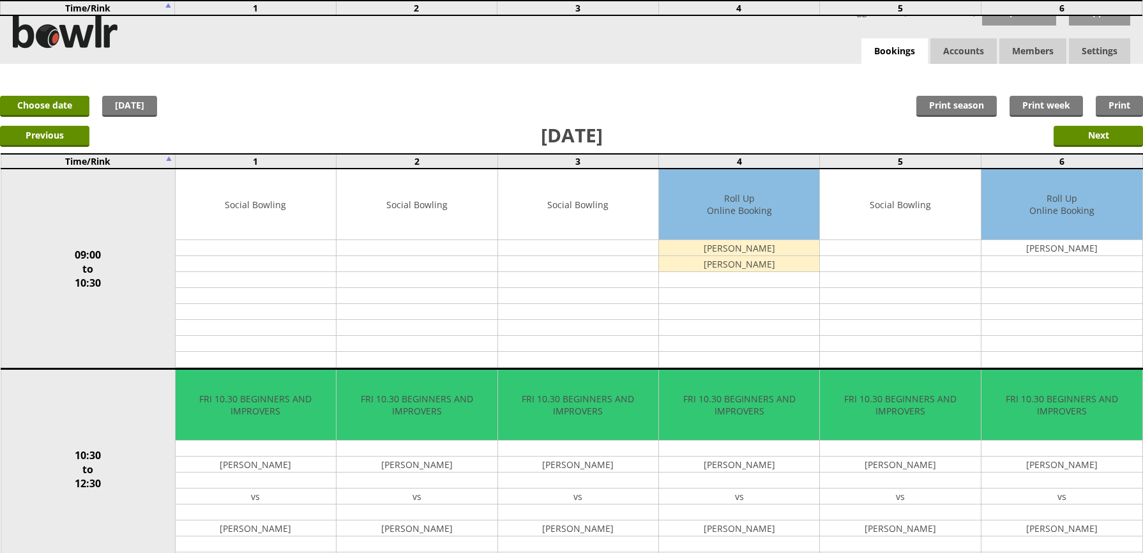 This screenshot has height=553, width=1143. I want to click on span: Members, so click(1033, 51).